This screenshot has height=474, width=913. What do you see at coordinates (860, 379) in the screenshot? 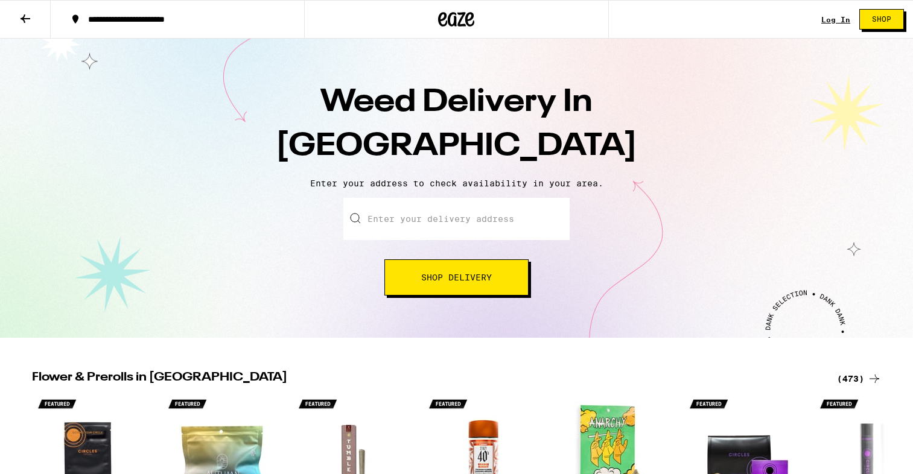
I see `a: (473)` at bounding box center [860, 379].